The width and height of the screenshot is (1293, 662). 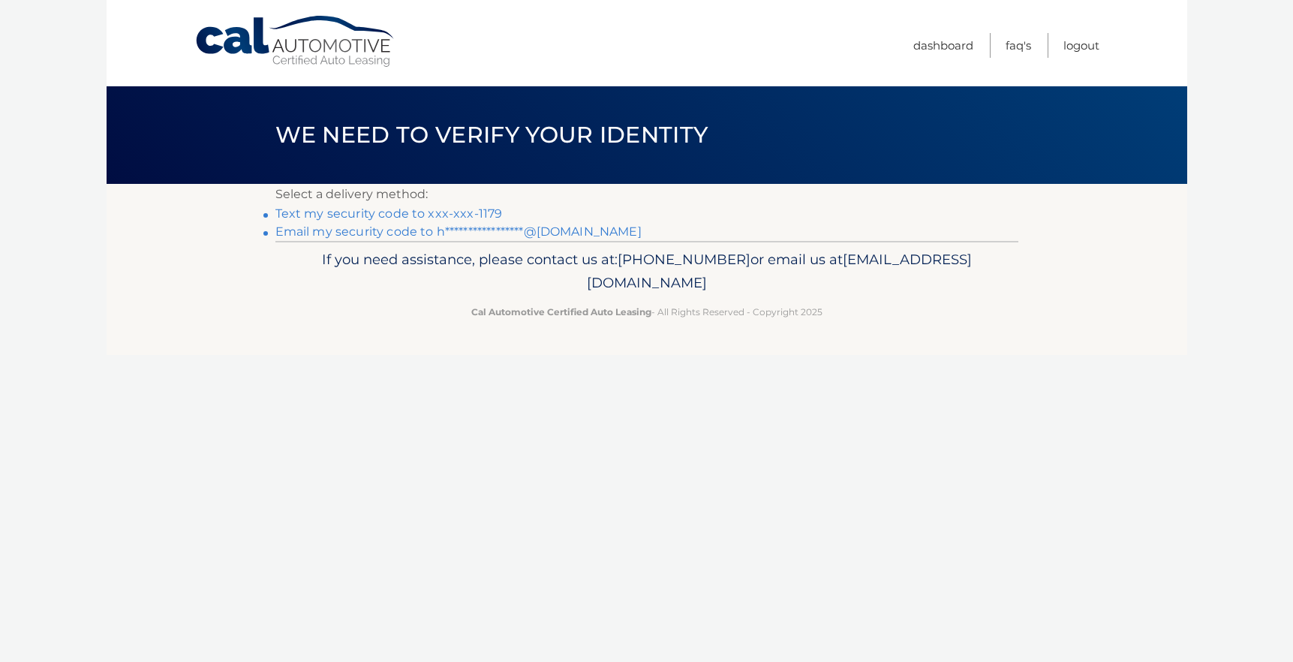 I want to click on a: Logout, so click(x=1082, y=45).